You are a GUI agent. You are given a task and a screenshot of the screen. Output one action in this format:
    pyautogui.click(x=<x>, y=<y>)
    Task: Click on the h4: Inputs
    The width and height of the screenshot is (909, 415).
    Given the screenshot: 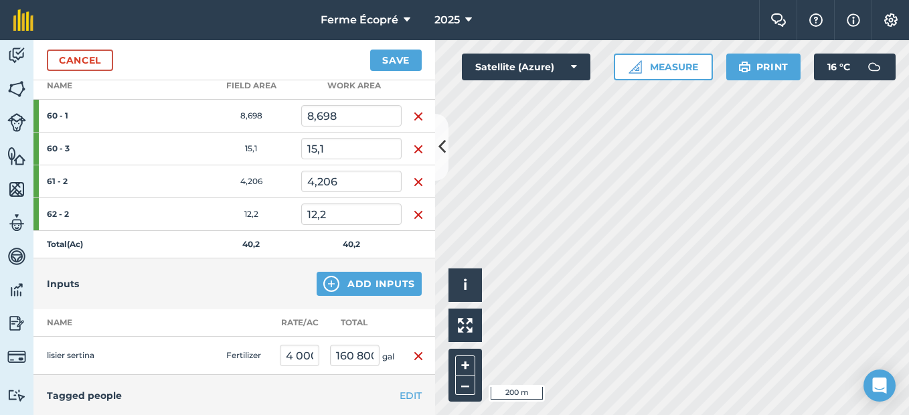 What is the action you would take?
    pyautogui.click(x=63, y=284)
    